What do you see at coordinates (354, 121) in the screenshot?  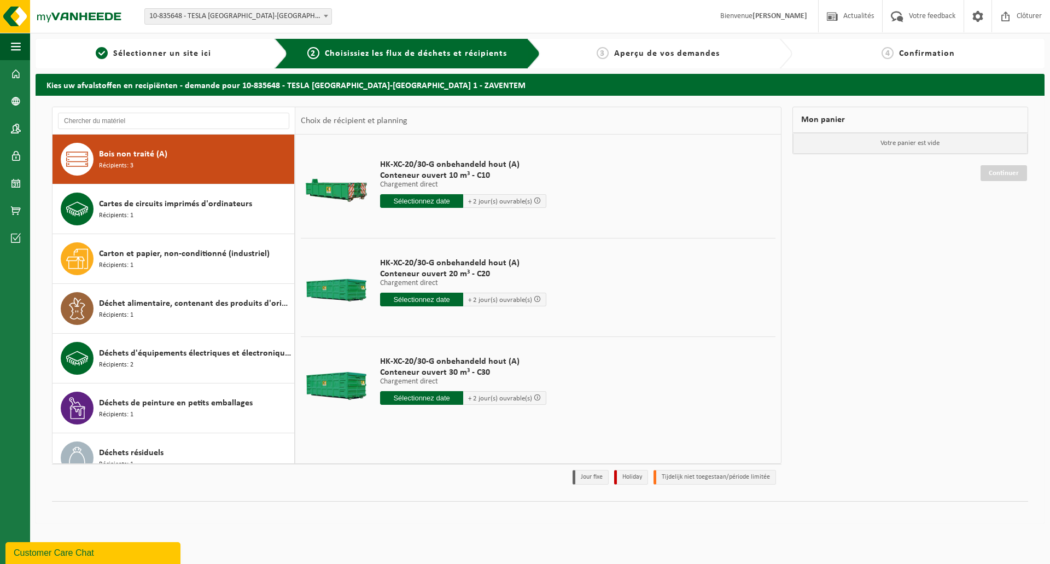 I see `div: Choix de récipient et planning` at bounding box center [354, 121].